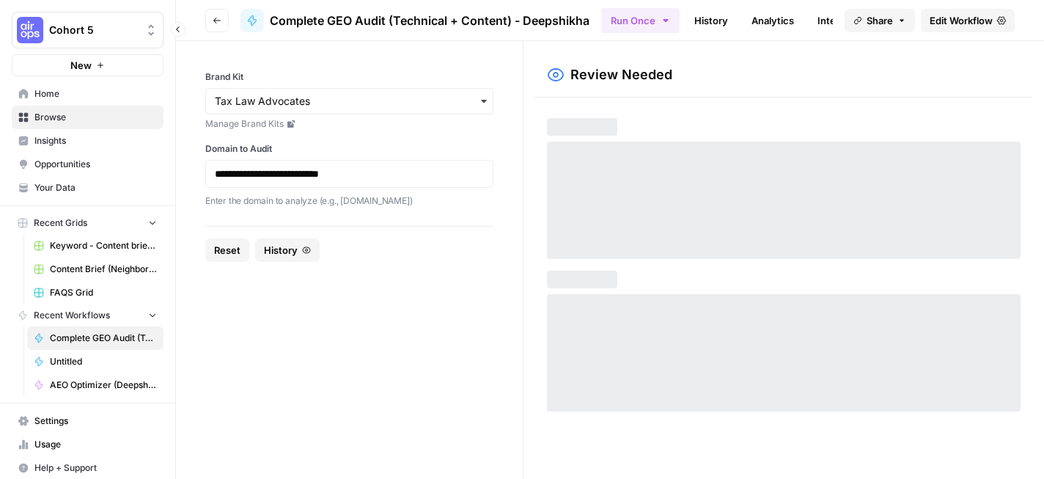  I want to click on a: Home, so click(87, 94).